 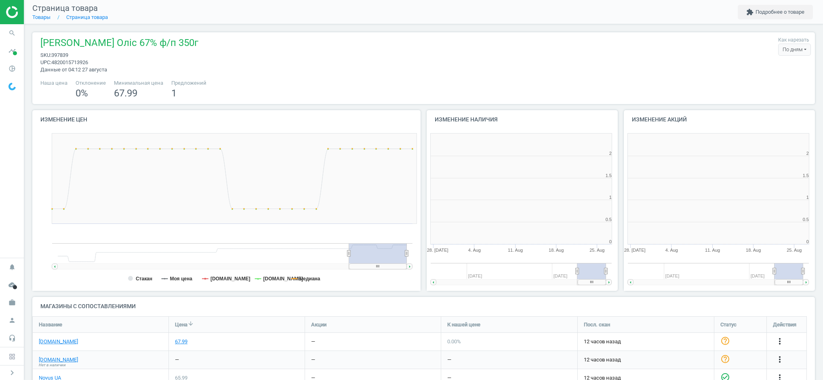 I want to click on span: Статус, so click(x=728, y=325).